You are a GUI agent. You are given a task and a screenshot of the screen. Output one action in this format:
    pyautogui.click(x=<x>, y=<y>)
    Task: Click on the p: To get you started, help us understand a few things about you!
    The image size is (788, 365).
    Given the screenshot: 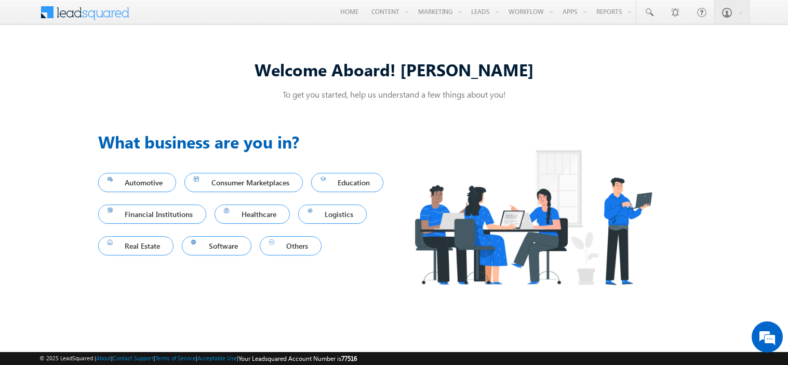 What is the action you would take?
    pyautogui.click(x=394, y=94)
    